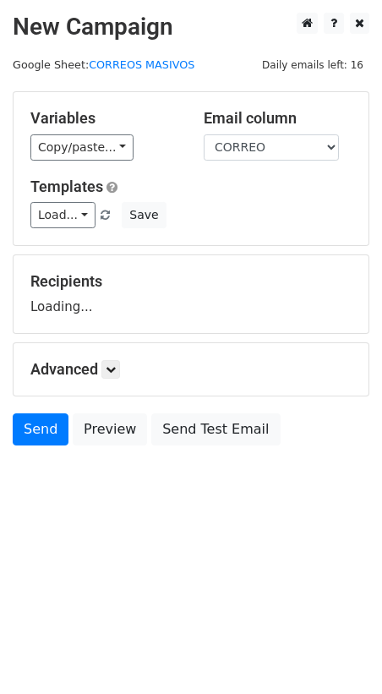 This screenshot has height=694, width=382. What do you see at coordinates (313, 64) in the screenshot?
I see `a: Daily emails left: 16` at bounding box center [313, 64].